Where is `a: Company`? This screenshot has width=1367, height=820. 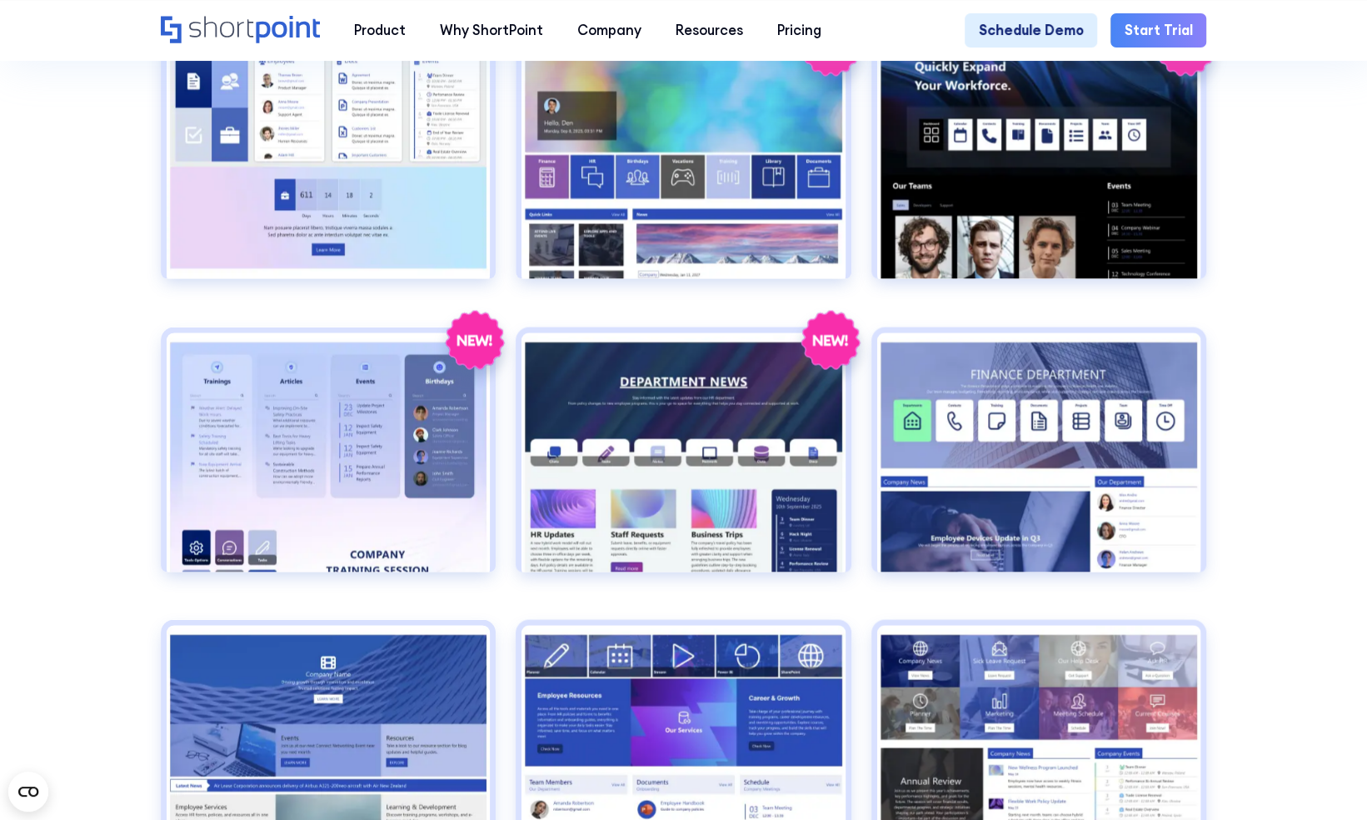
a: Company is located at coordinates (609, 30).